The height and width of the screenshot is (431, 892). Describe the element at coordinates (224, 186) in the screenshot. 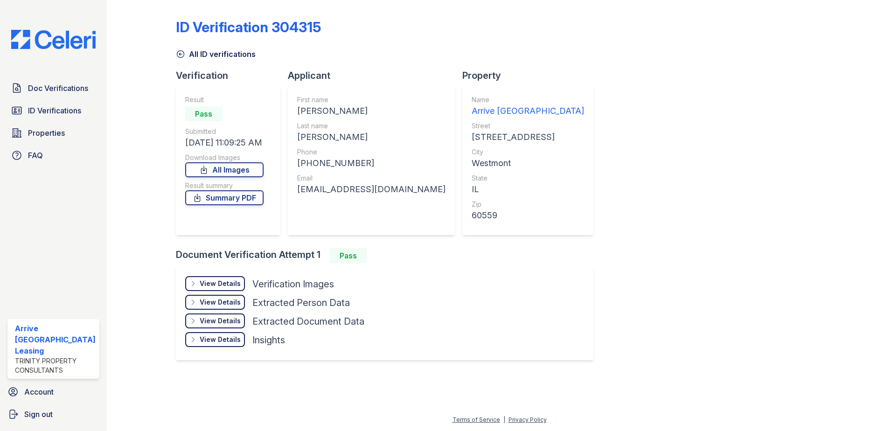

I see `div: Result summary` at that location.